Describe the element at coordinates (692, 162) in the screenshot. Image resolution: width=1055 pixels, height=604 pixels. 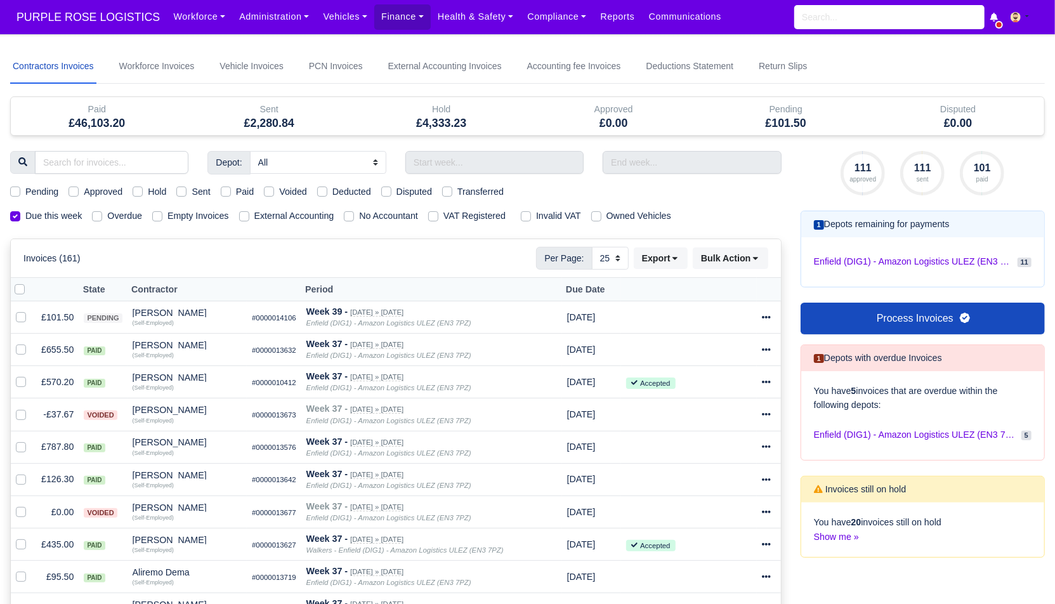
I see `input: End week...` at that location.